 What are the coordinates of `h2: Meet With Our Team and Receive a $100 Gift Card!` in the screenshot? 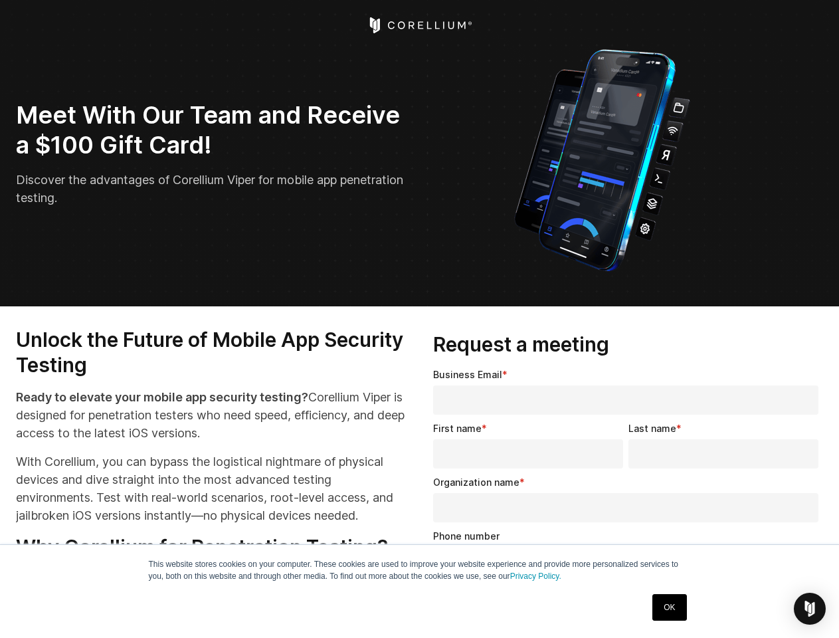 It's located at (213, 130).